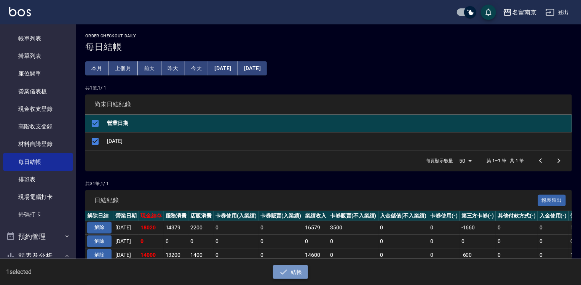 The width and height of the screenshot is (581, 285). Describe the element at coordinates (505, 161) in the screenshot. I see `p: 第 1–1 筆 共 1 筆` at that location.